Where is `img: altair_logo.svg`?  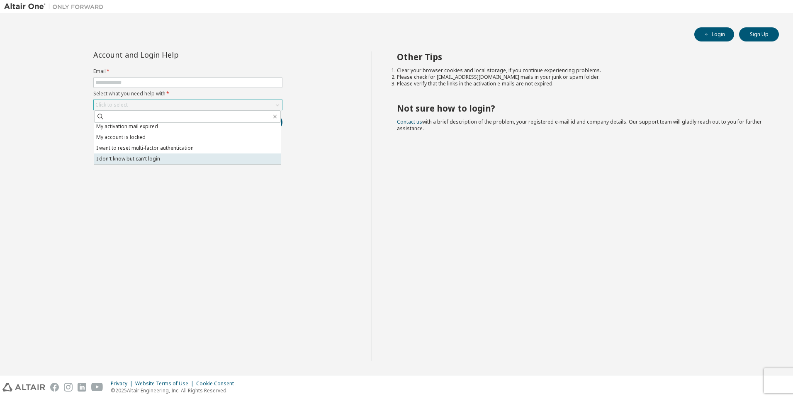
img: altair_logo.svg is located at coordinates (24, 387).